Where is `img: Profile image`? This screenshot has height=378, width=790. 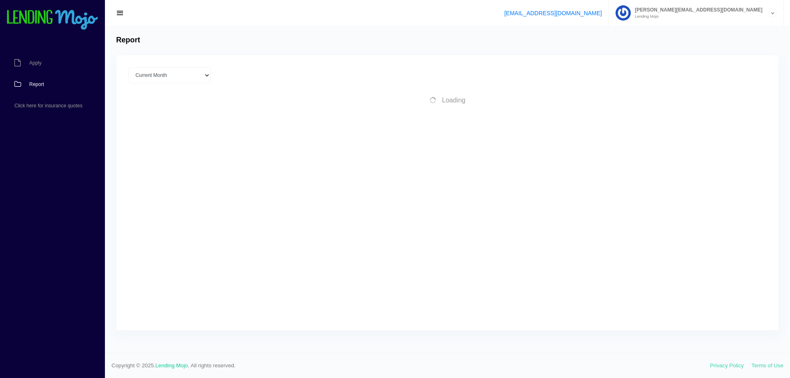 img: Profile image is located at coordinates (623, 13).